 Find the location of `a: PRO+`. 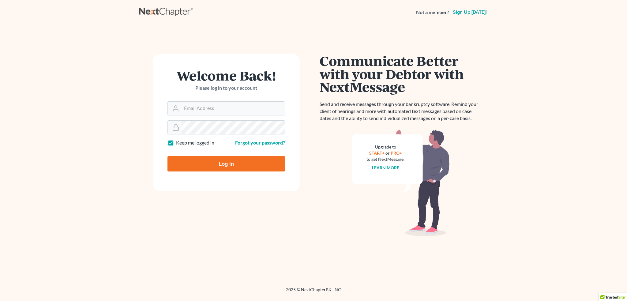

a: PRO+ is located at coordinates (396, 153).